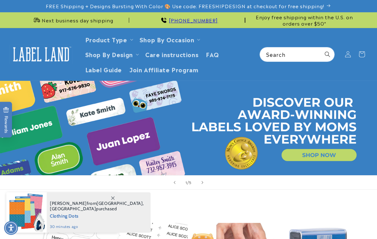 The image size is (377, 239). Describe the element at coordinates (41, 54) in the screenshot. I see `a: Label Land` at that location.